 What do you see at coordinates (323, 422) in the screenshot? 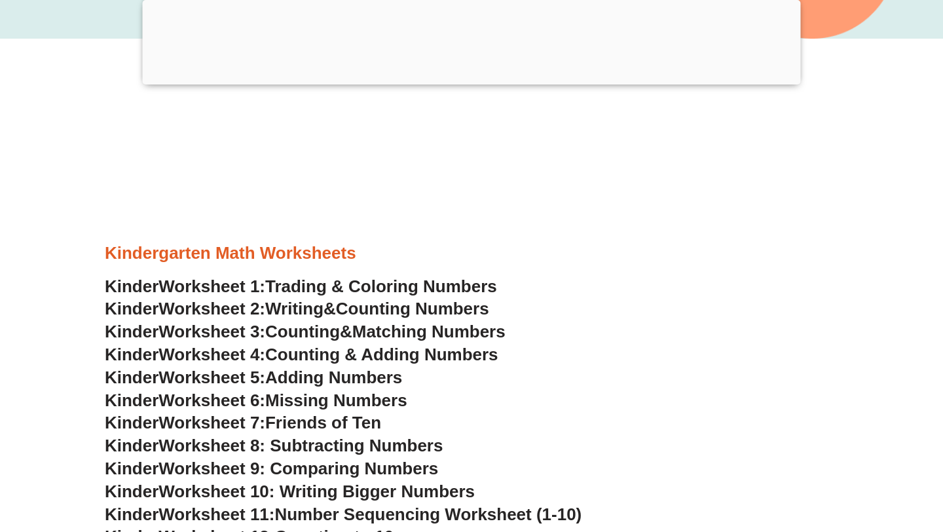
I see `span: Friends of Ten` at bounding box center [323, 422].